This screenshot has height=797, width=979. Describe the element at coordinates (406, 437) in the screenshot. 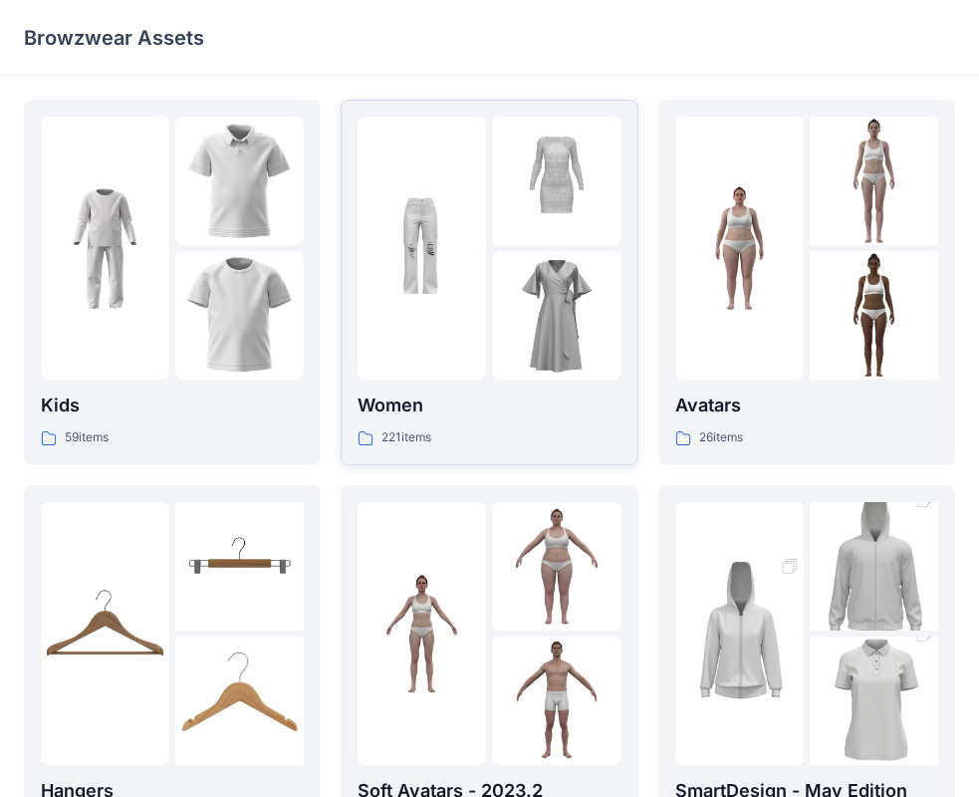

I see `p: 221 items` at that location.